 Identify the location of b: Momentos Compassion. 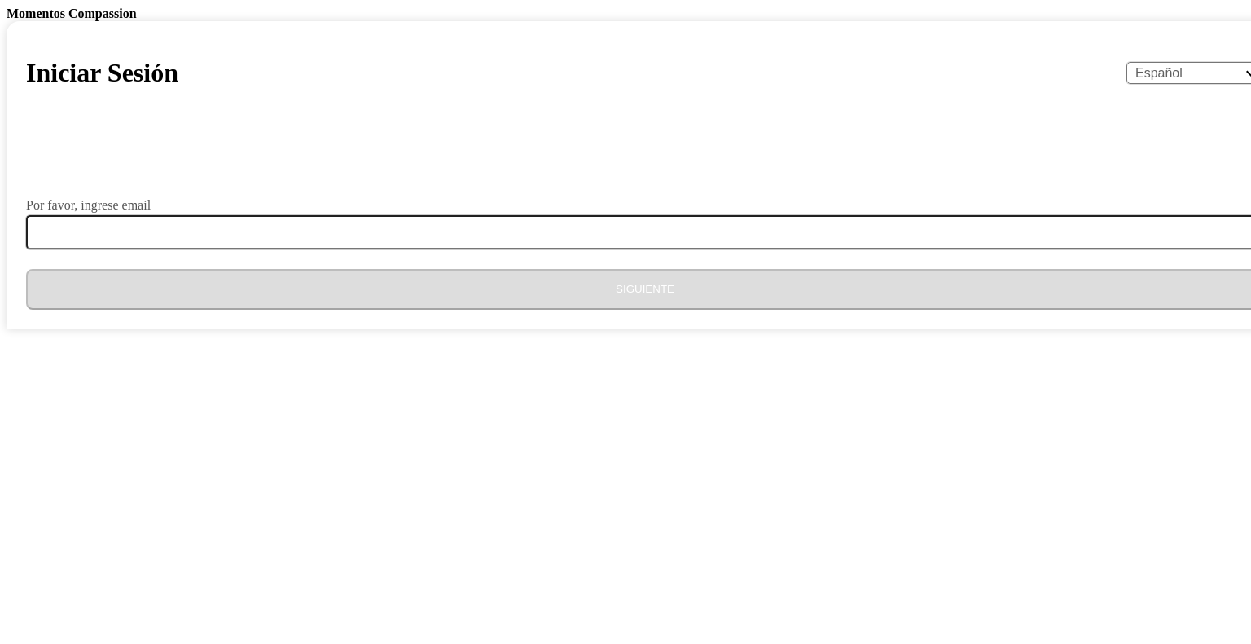
(72, 13).